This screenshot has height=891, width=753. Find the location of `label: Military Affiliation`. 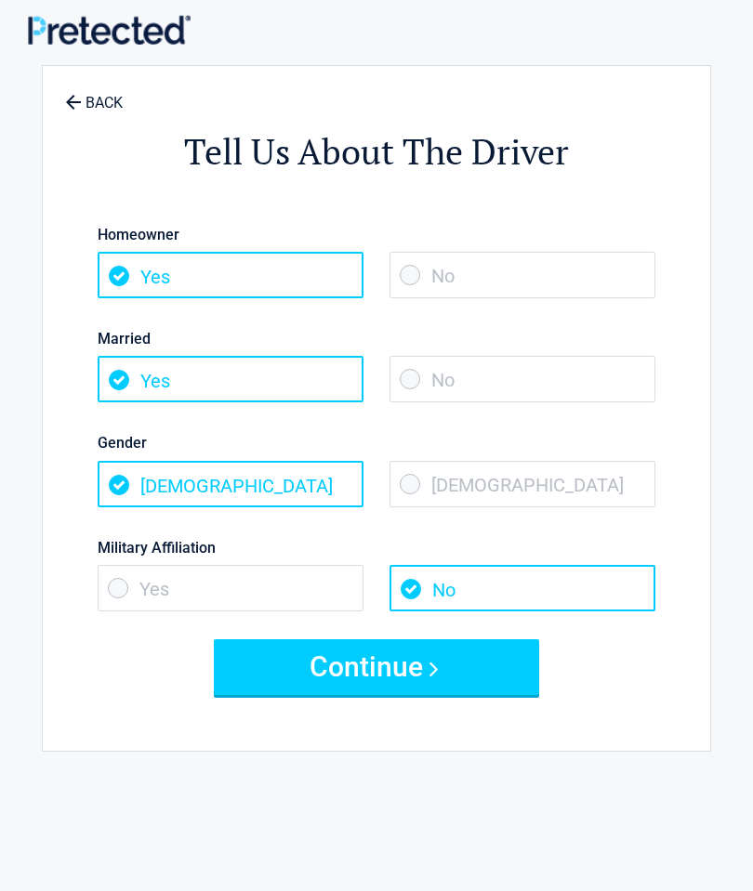

label: Military Affiliation is located at coordinates (376, 547).